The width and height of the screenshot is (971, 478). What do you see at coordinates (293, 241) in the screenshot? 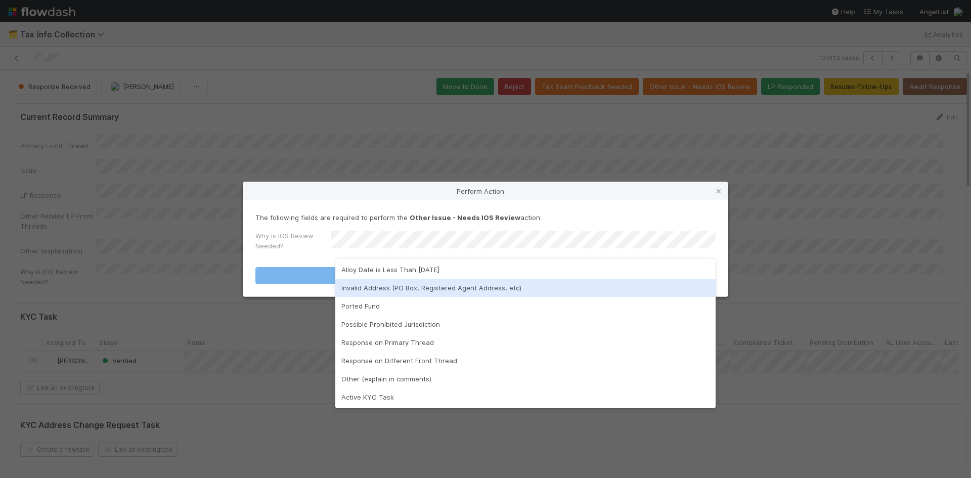
I see `label: Why is IOS Review Needed?` at bounding box center [293, 241].